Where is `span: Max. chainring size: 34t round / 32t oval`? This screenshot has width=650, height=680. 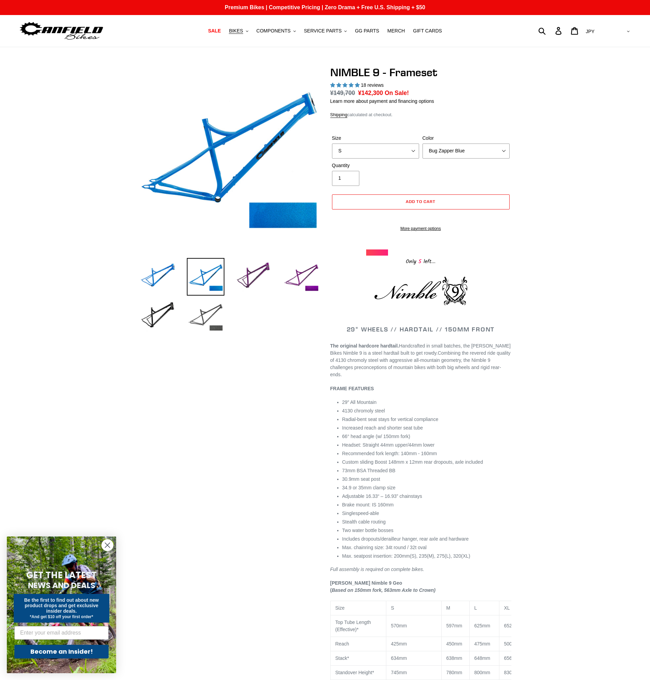 span: Max. chainring size: 34t round / 32t oval is located at coordinates (384, 547).